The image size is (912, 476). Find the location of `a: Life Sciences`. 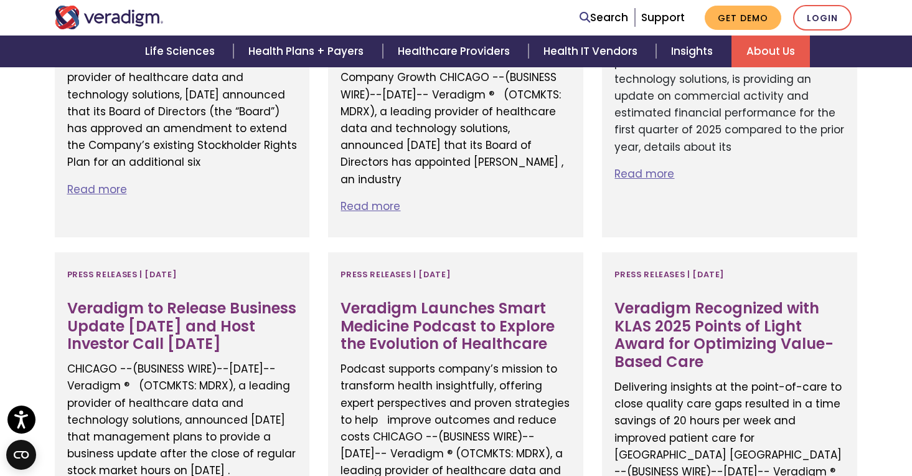

a: Life Sciences is located at coordinates (182, 51).